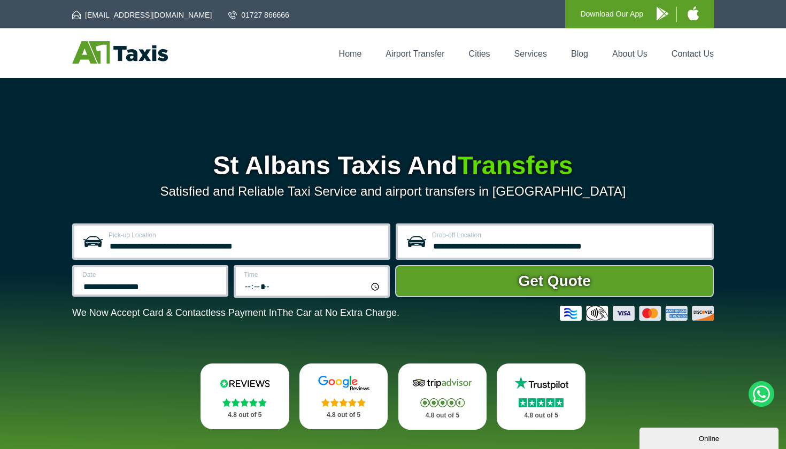 The width and height of the screenshot is (786, 449). I want to click on label: Time, so click(312, 275).